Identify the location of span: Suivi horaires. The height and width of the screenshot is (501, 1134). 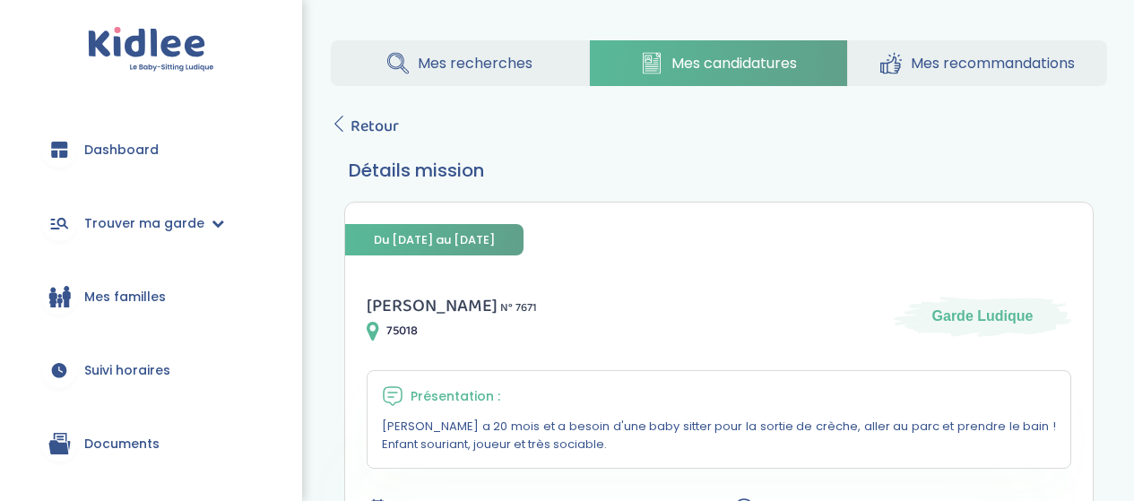
(127, 370).